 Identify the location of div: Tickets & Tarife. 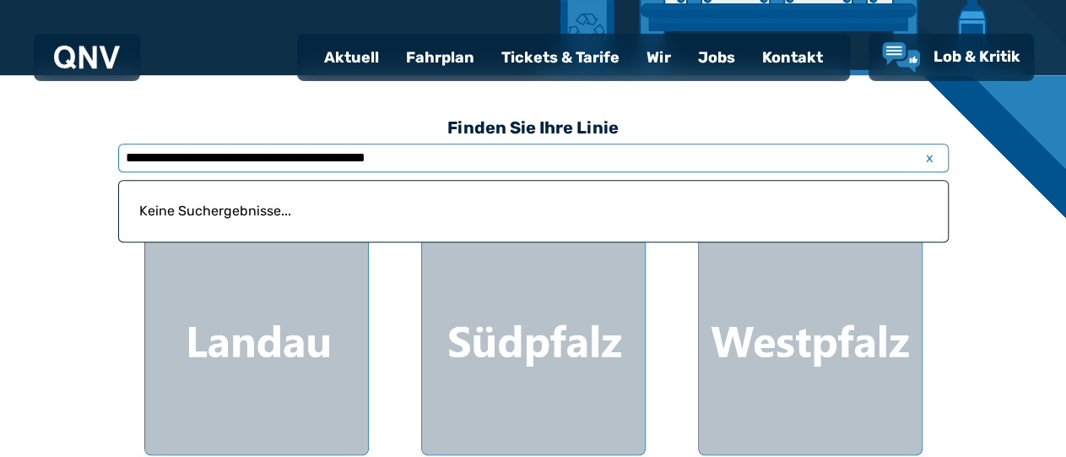
(560, 57).